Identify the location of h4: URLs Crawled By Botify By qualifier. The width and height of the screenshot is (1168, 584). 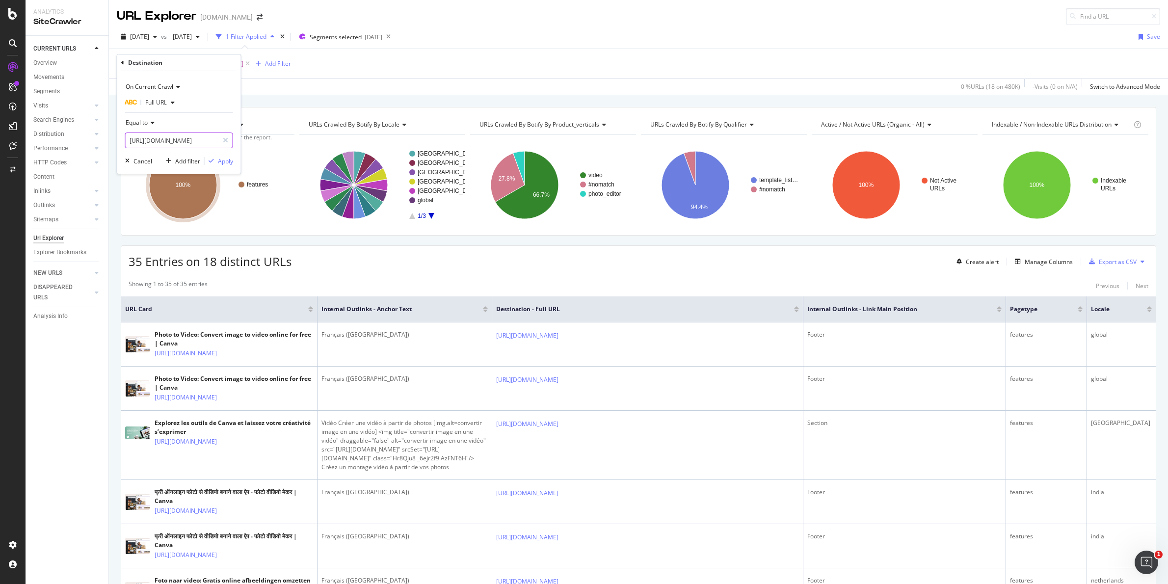
(723, 125).